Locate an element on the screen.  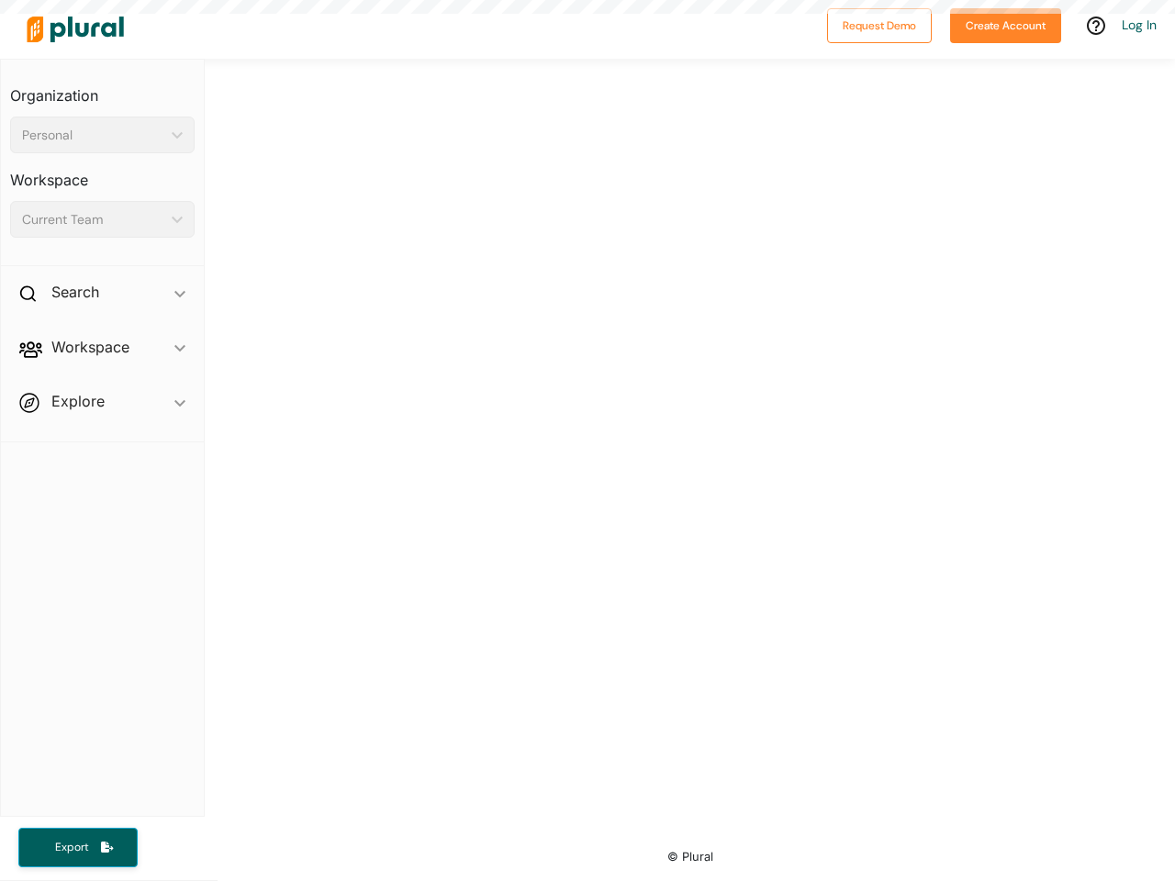
button: Export is located at coordinates (78, 847).